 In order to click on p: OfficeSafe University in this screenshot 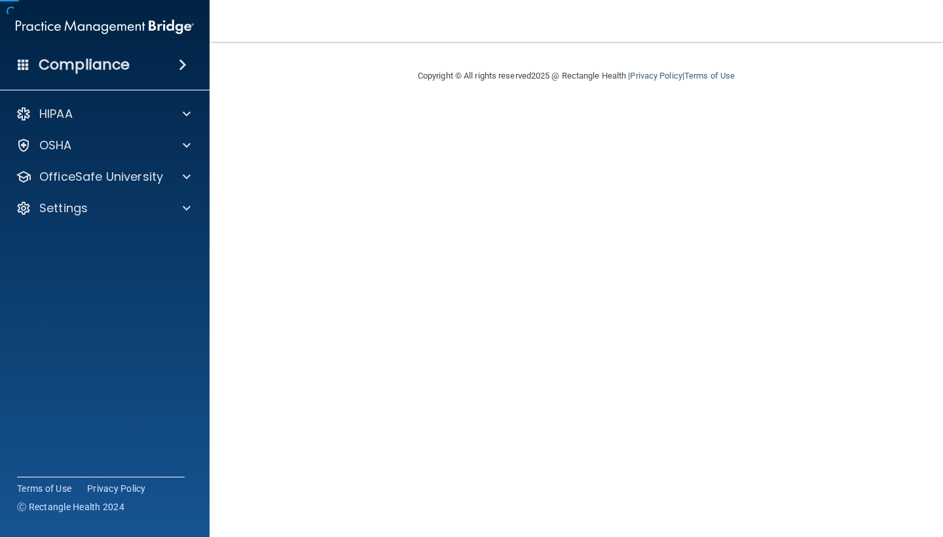, I will do `click(101, 177)`.